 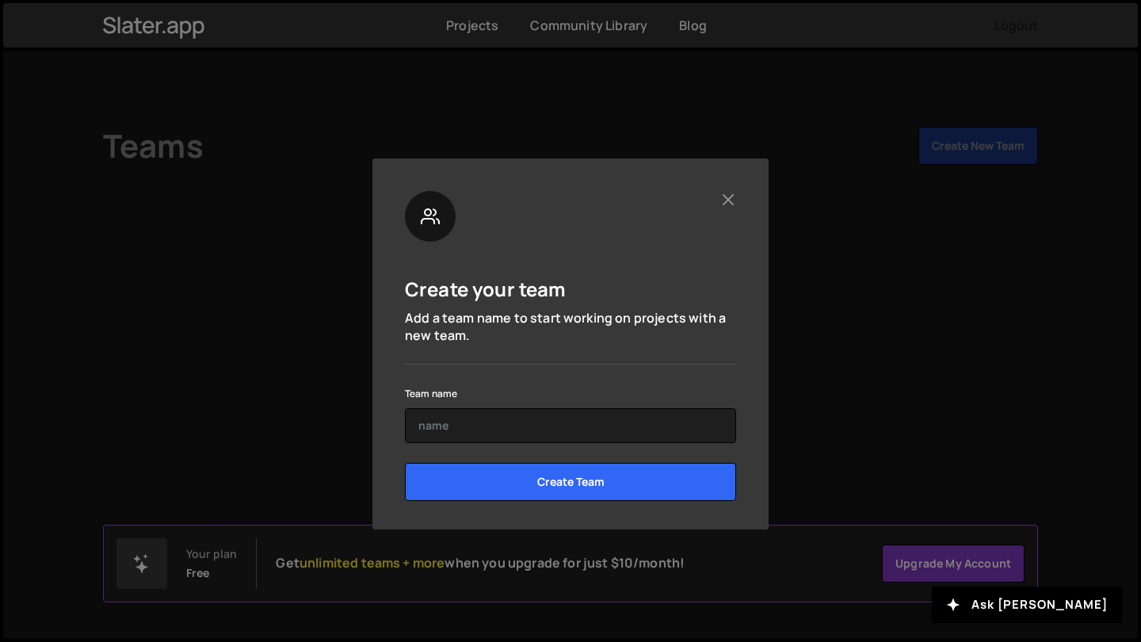 I want to click on h5: Create your team, so click(x=486, y=288).